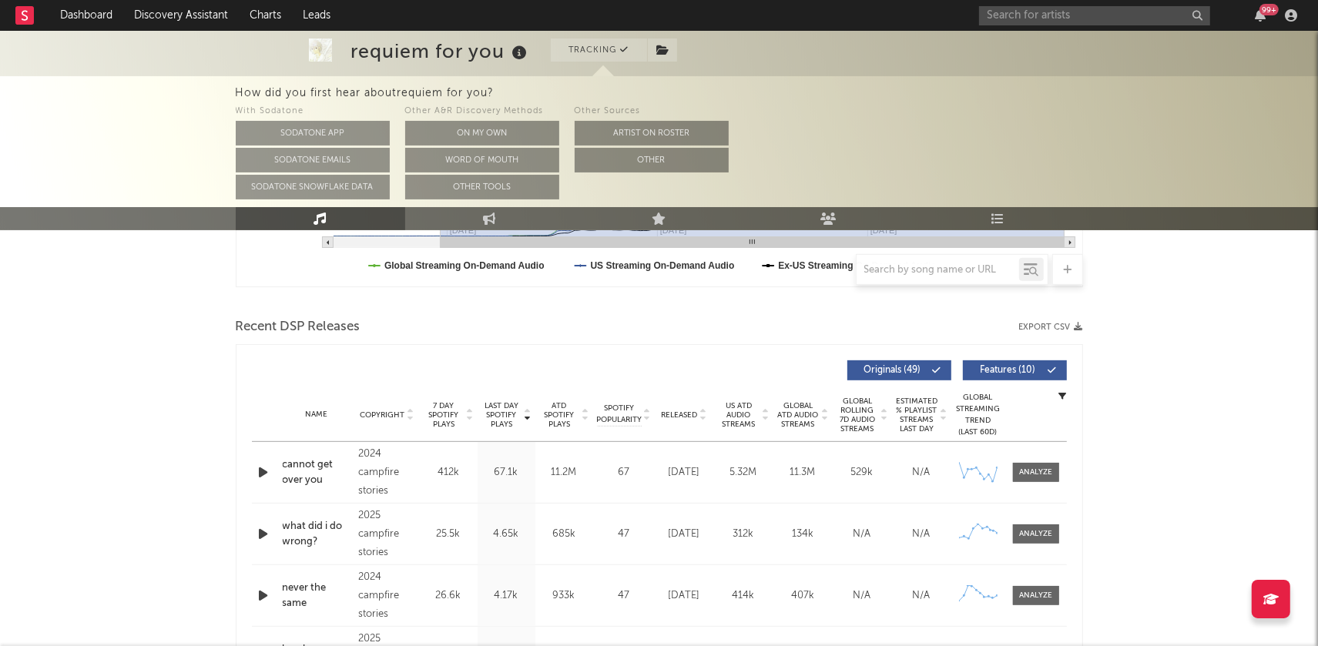 This screenshot has width=1318, height=646. Describe the element at coordinates (313, 160) in the screenshot. I see `button: Sodatone Emails` at that location.